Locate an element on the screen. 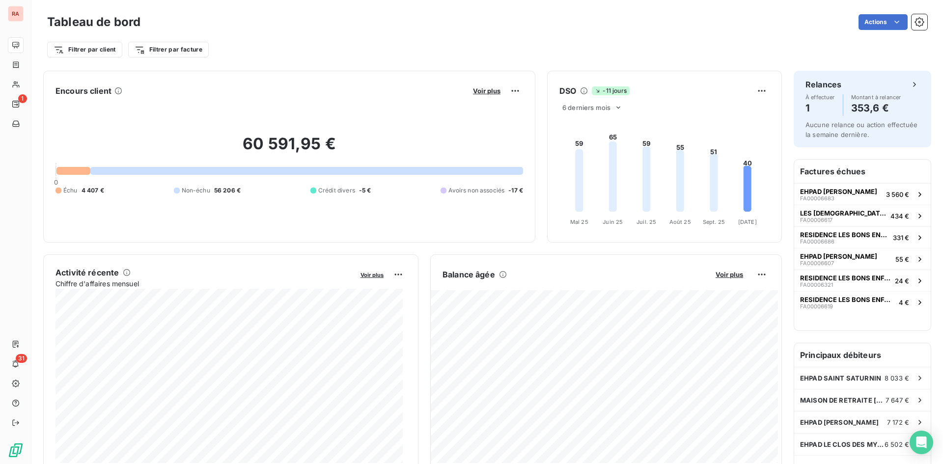 This screenshot has height=464, width=943. span: 7 647 € is located at coordinates (897, 400).